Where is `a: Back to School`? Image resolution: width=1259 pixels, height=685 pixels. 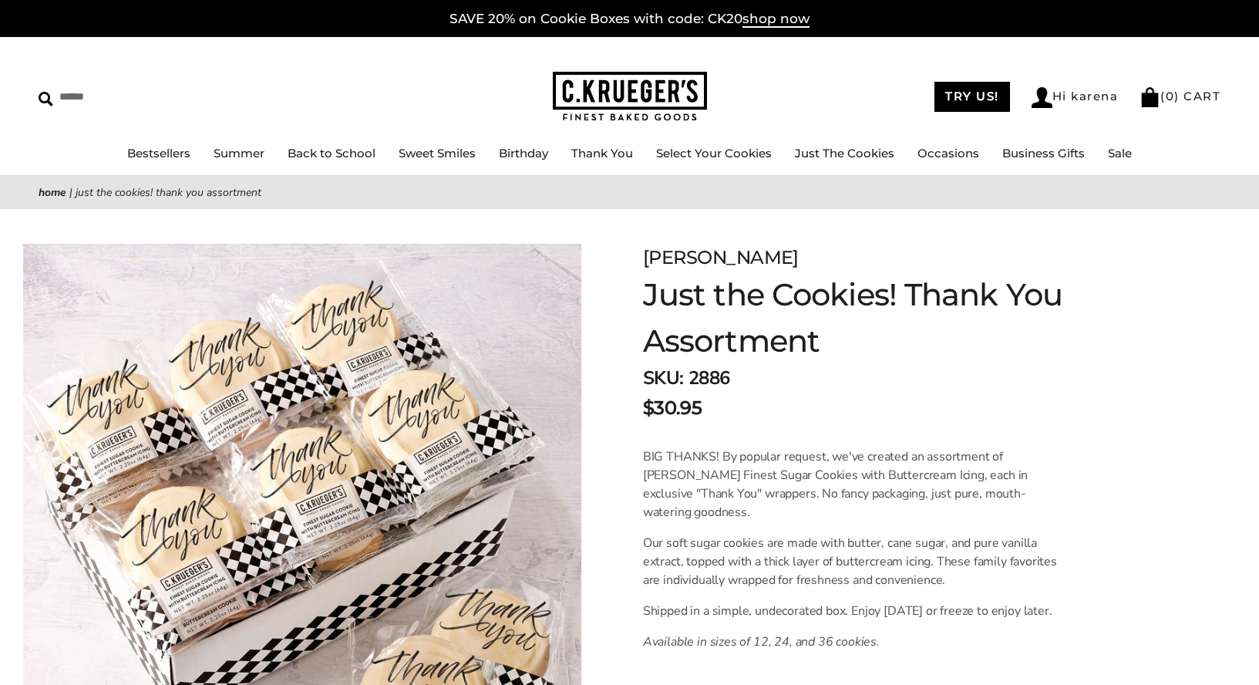
a: Back to School is located at coordinates (332, 153).